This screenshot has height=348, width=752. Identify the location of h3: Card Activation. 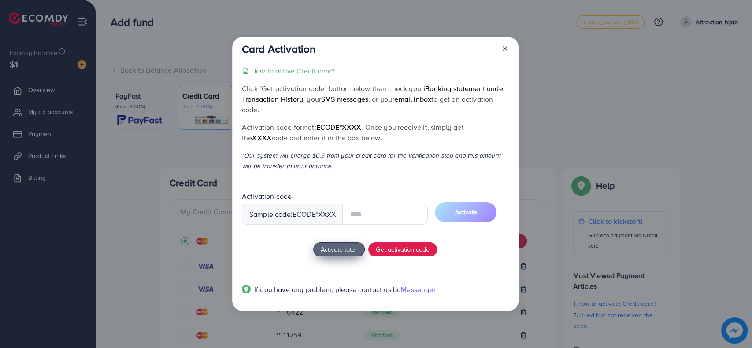
(278, 49).